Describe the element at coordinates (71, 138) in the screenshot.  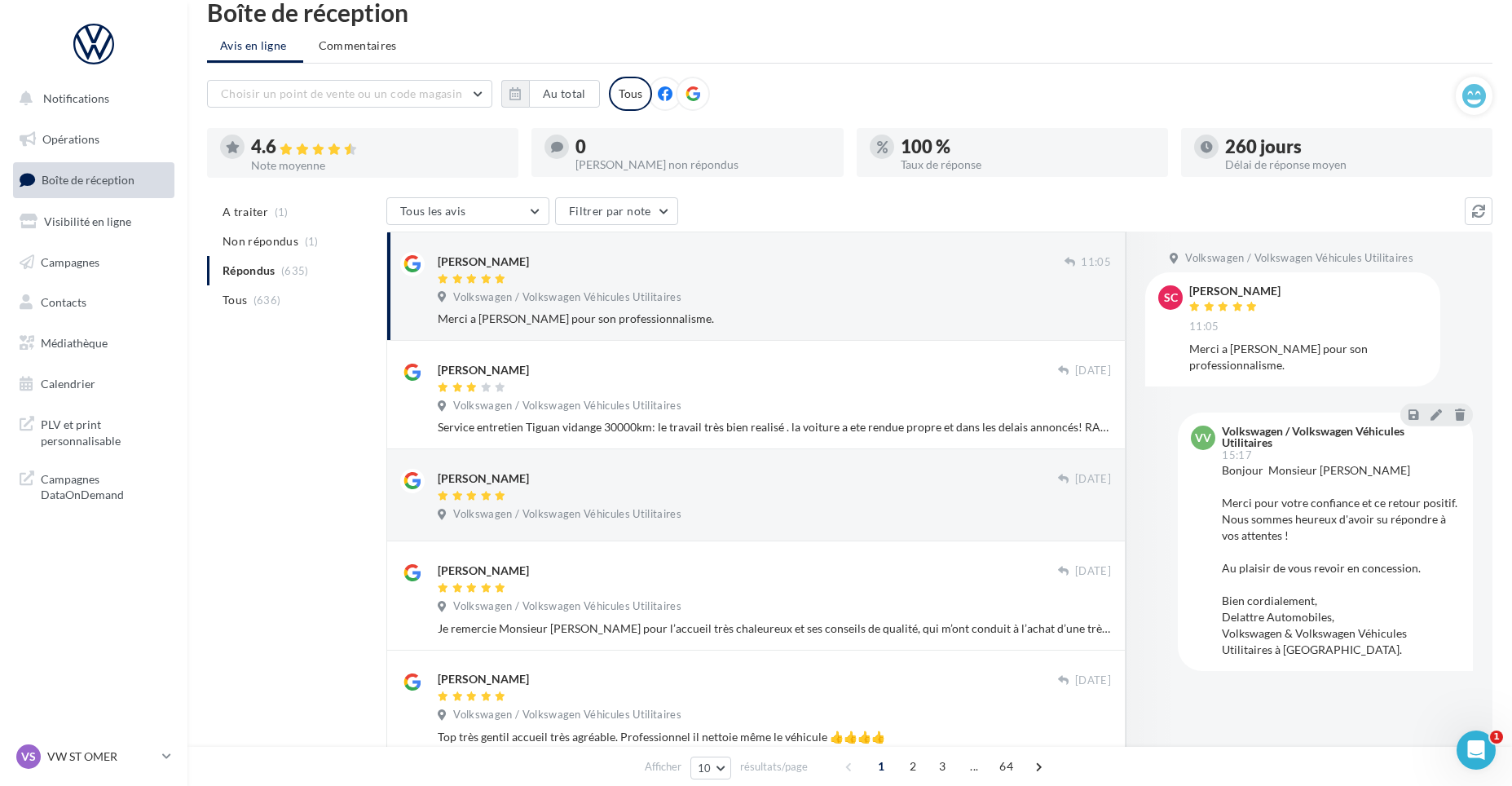
I see `span: Opérations` at that location.